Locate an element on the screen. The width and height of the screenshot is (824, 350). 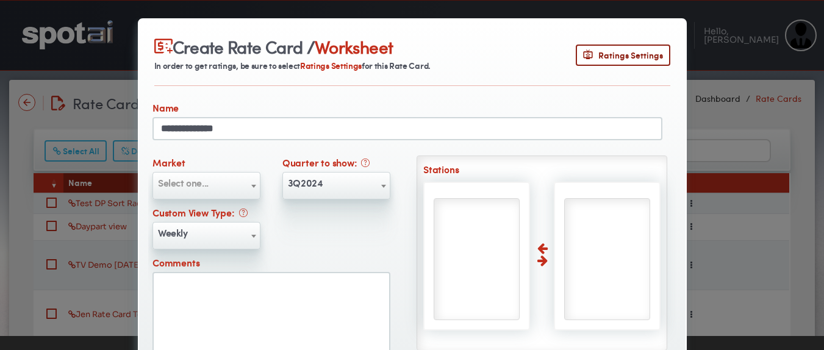
small: In order to get ratings, be sure to select for this Rate Card. is located at coordinates (292, 65).